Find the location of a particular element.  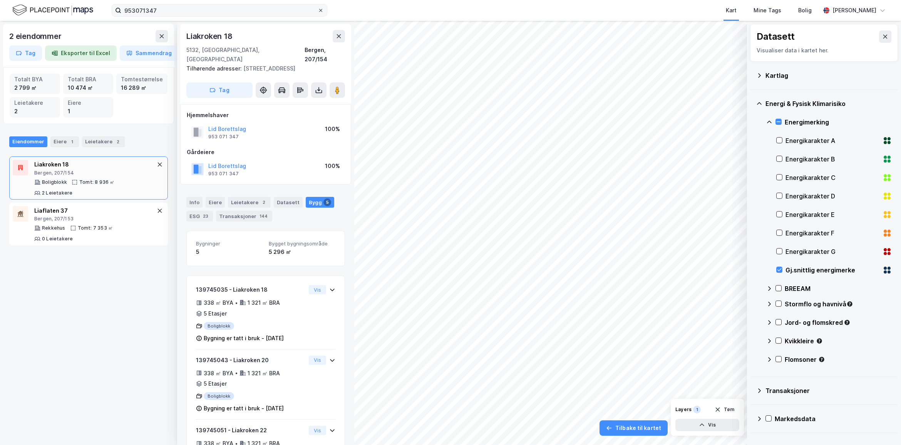

input: Søk på adresse, matrikkel, gårdeiere, leietakere eller personer is located at coordinates (219, 10).